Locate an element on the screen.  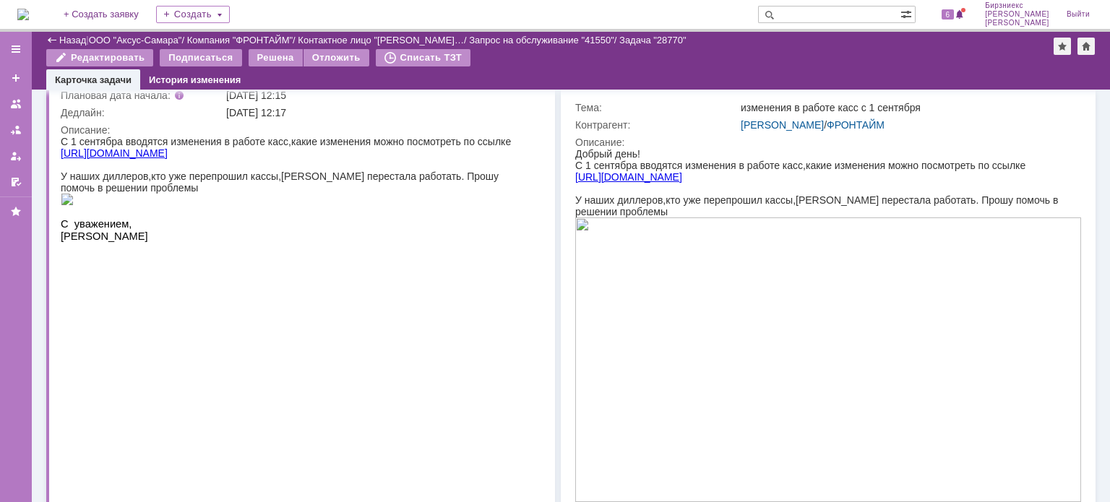
div: Контрагент: is located at coordinates (656, 125).